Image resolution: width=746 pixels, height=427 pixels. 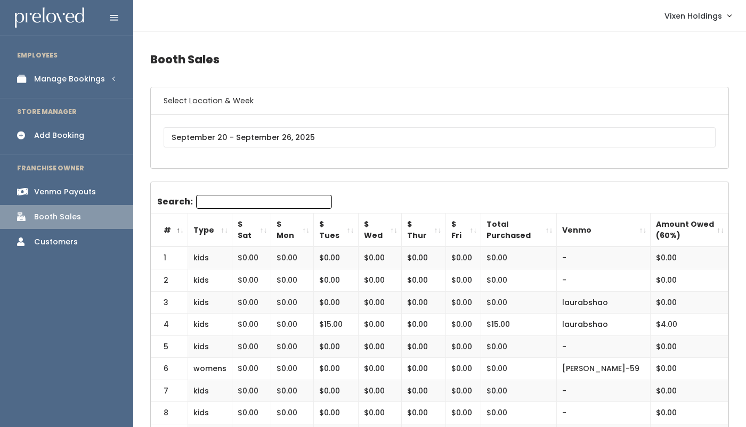 I want to click on span: Vixen Holdings, so click(x=693, y=16).